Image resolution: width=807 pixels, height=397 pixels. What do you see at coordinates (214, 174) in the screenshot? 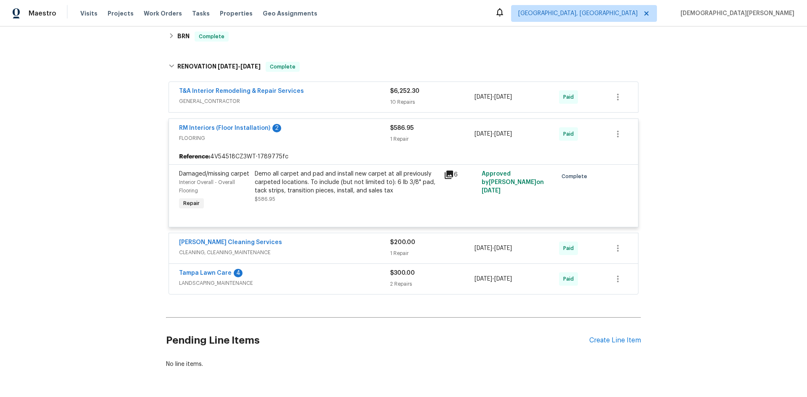
I see `span: Damaged/missing carpet` at bounding box center [214, 174].